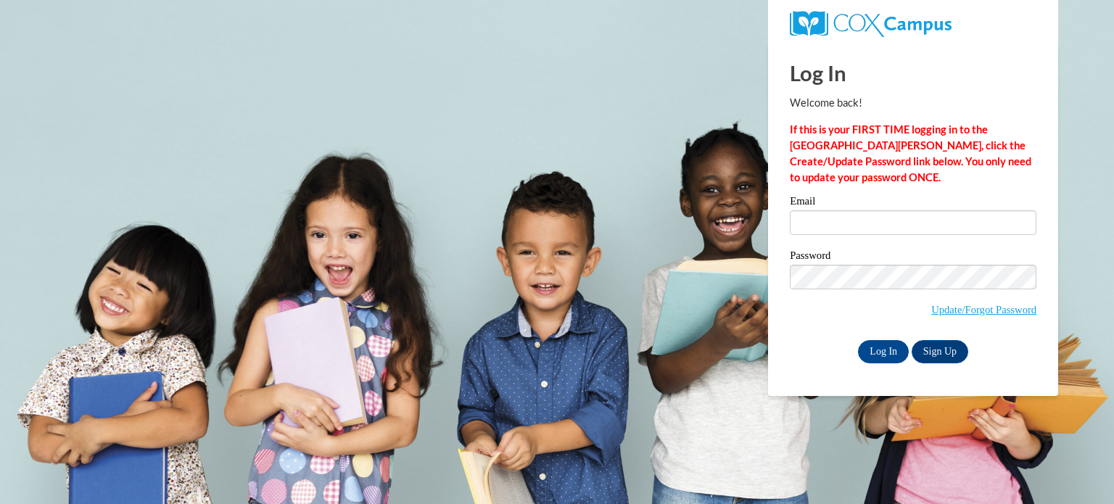  Describe the element at coordinates (913, 258) in the screenshot. I see `label: Password` at that location.